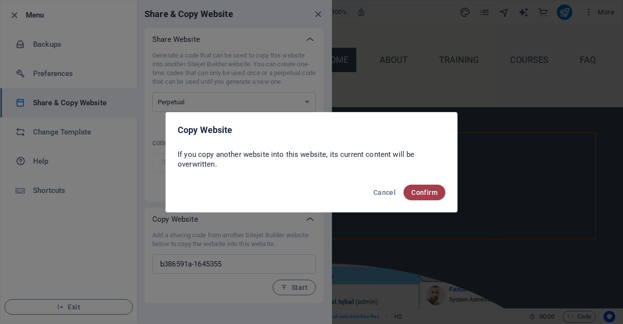 This screenshot has height=324, width=623. What do you see at coordinates (424, 192) in the screenshot?
I see `span: Confirm` at bounding box center [424, 192].